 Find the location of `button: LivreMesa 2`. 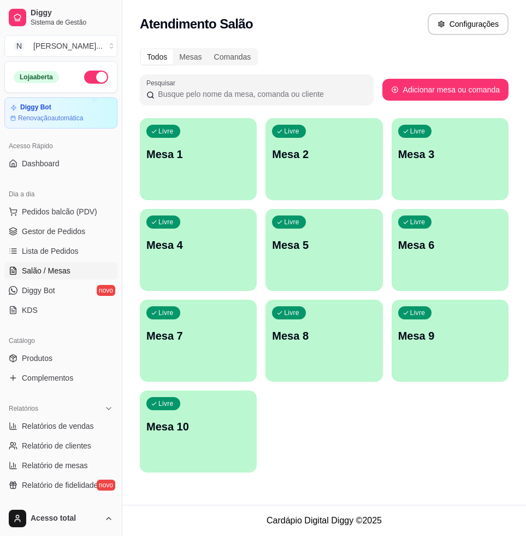

button: LivreMesa 2 is located at coordinates (324, 159).